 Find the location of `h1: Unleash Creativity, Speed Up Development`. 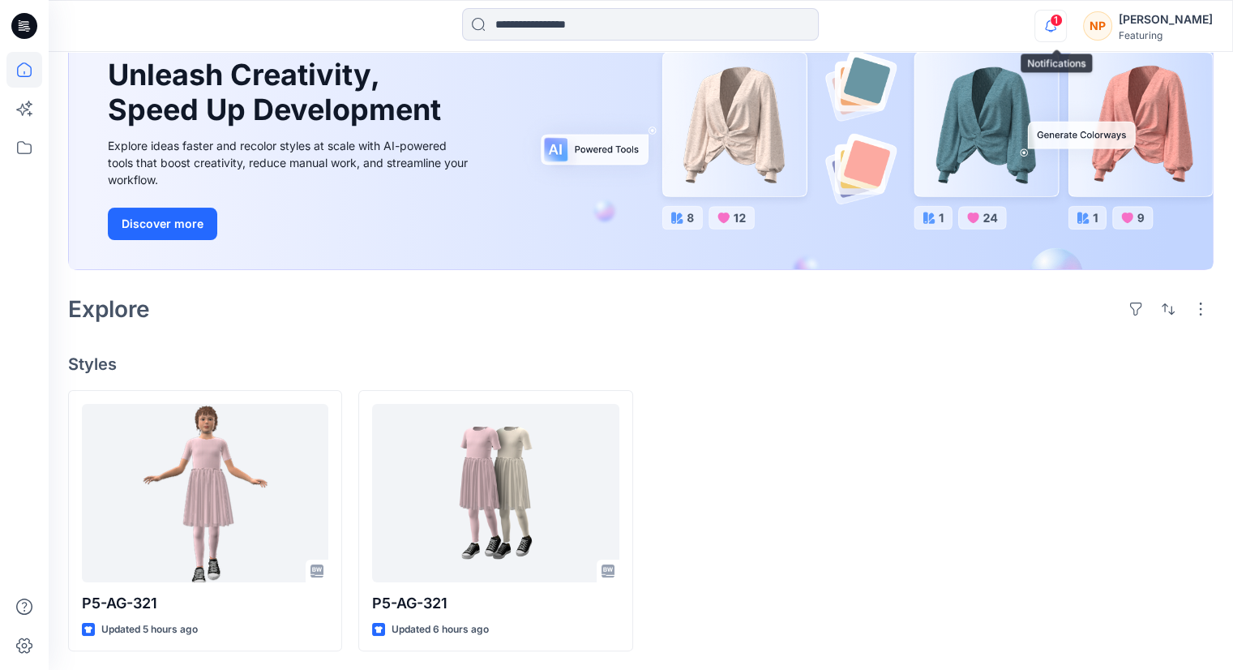

h1: Unleash Creativity, Speed Up Development is located at coordinates (278, 92).